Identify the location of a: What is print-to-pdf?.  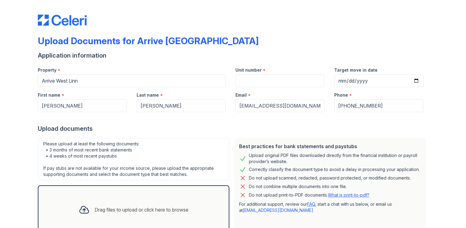
(349, 195).